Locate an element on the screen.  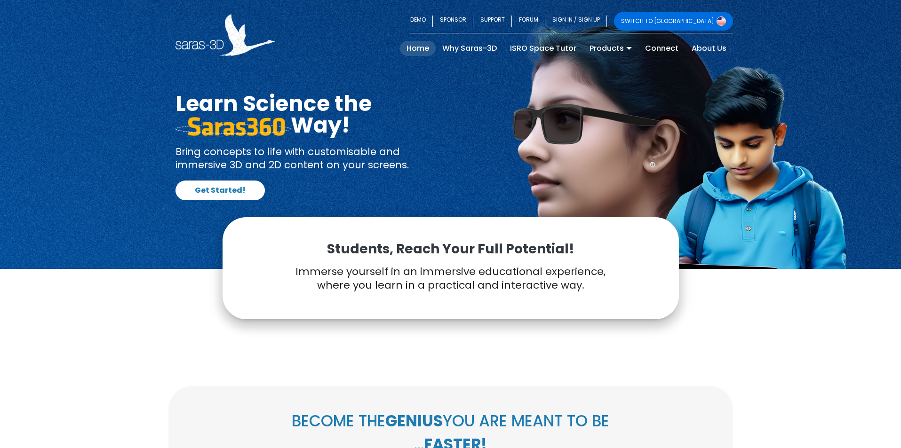
img: Saras 3D is located at coordinates (225, 35).